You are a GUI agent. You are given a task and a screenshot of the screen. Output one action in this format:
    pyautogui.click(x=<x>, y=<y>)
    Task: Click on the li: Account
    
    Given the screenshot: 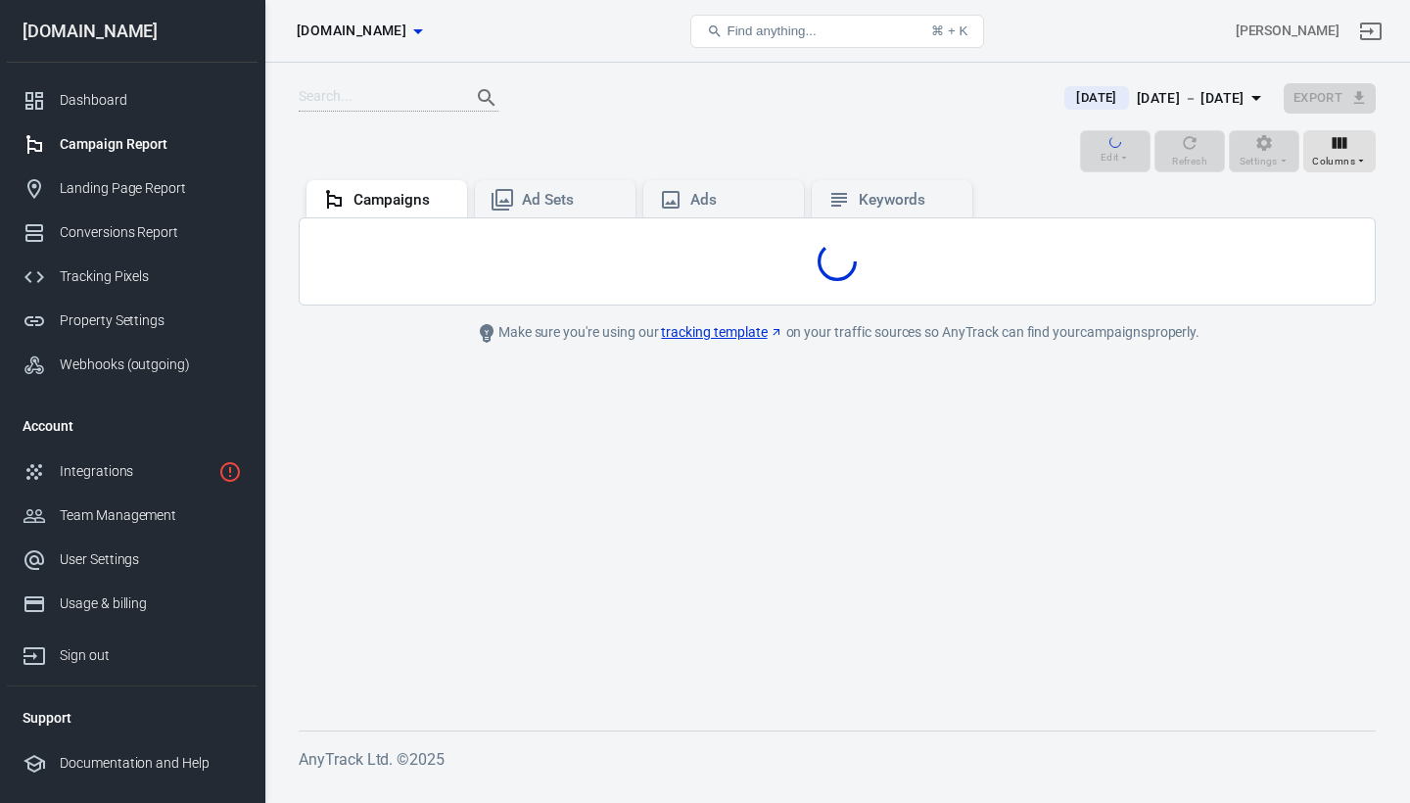 What is the action you would take?
    pyautogui.click(x=132, y=426)
    